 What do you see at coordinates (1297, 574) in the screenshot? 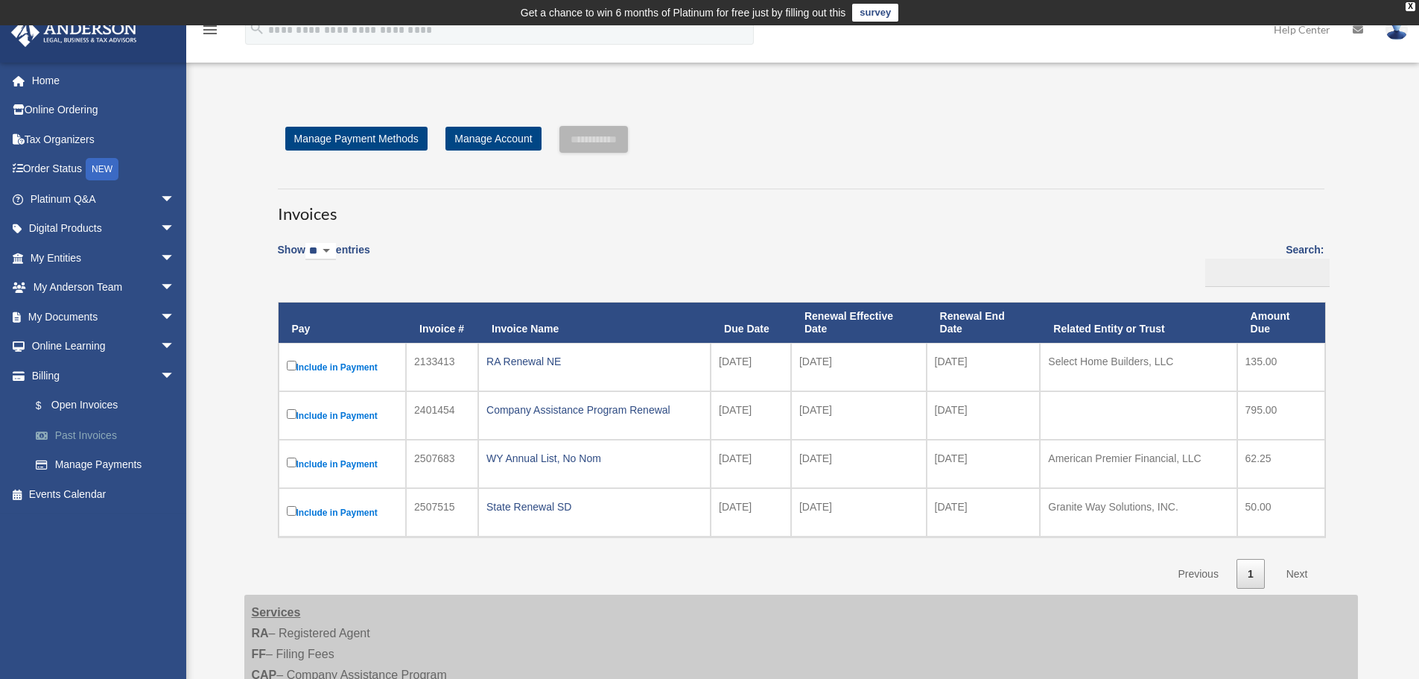
I see `a: Next` at bounding box center [1297, 574].